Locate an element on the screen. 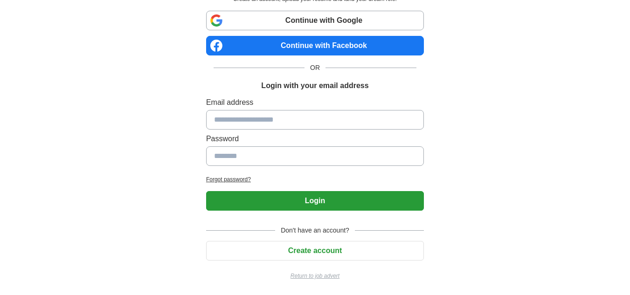  h2: Forgot password? is located at coordinates (315, 180).